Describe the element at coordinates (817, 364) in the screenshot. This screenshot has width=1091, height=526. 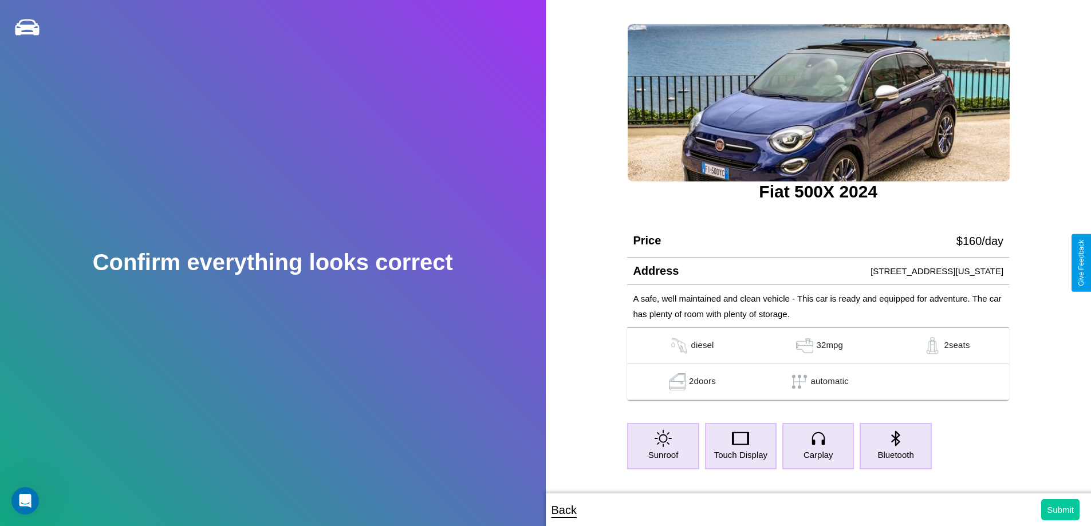
I see `table: simple table` at that location.